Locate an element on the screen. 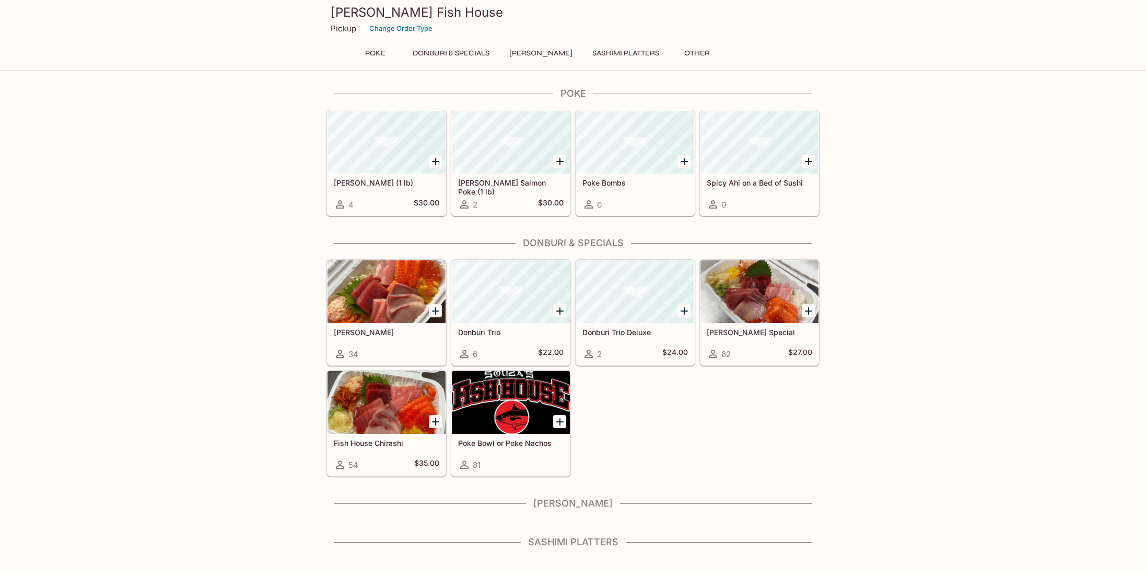 This screenshot has height=574, width=1146. h5: $27.00 is located at coordinates (800, 354).